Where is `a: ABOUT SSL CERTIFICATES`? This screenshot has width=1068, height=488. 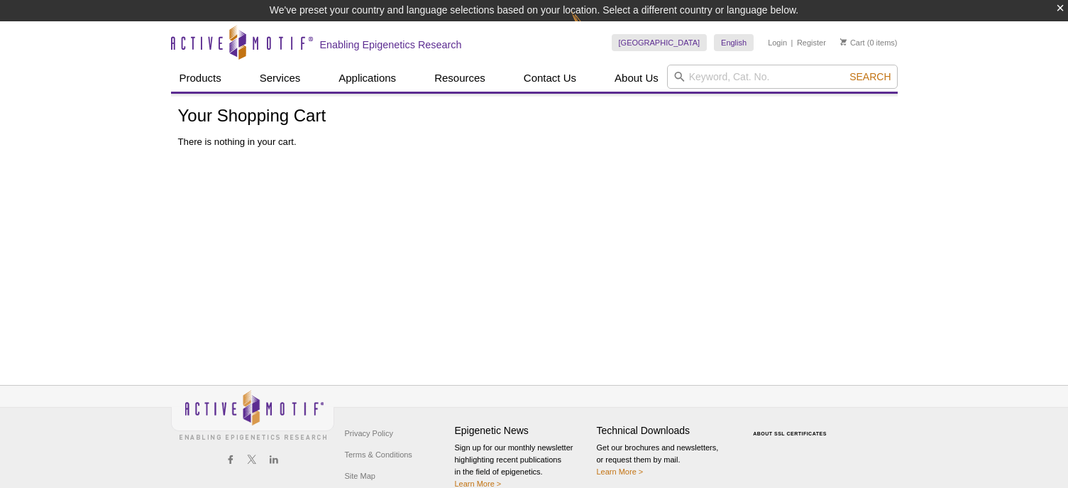
a: ABOUT SSL CERTIFICATES is located at coordinates (790, 433).